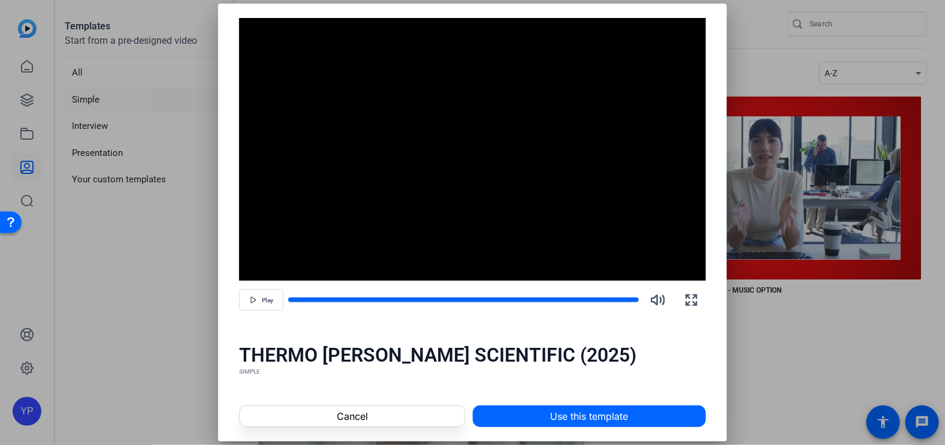 Image resolution: width=945 pixels, height=445 pixels. Describe the element at coordinates (691, 300) in the screenshot. I see `button: Fullscreen` at that location.